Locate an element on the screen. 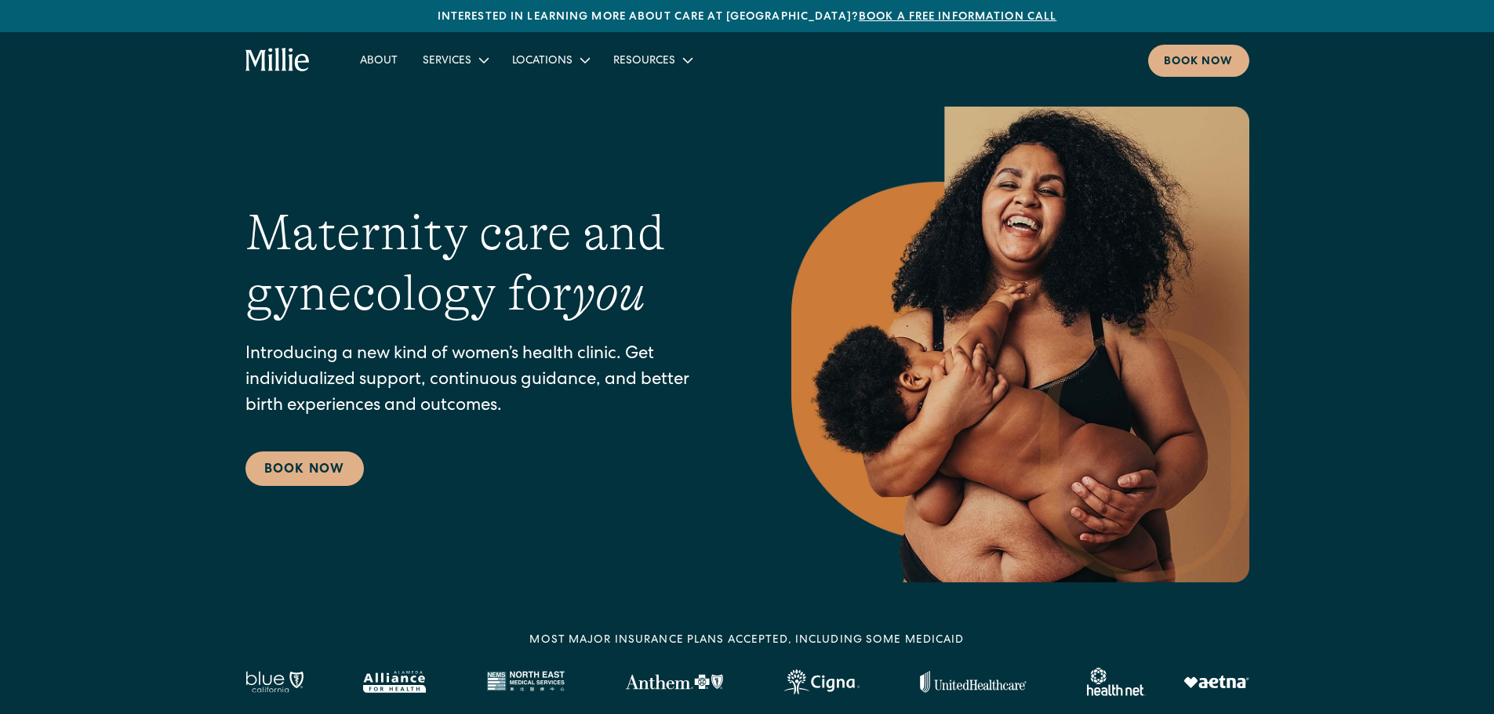 Image resolution: width=1494 pixels, height=714 pixels. p: Introducing a new kind of women’s health clinic. Get individualized support, continuous guidance,... is located at coordinates (487, 381).